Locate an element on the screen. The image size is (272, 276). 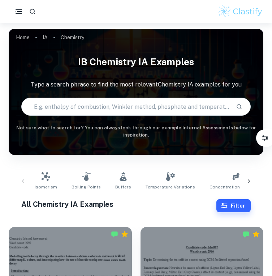
a: IA is located at coordinates (45, 38).